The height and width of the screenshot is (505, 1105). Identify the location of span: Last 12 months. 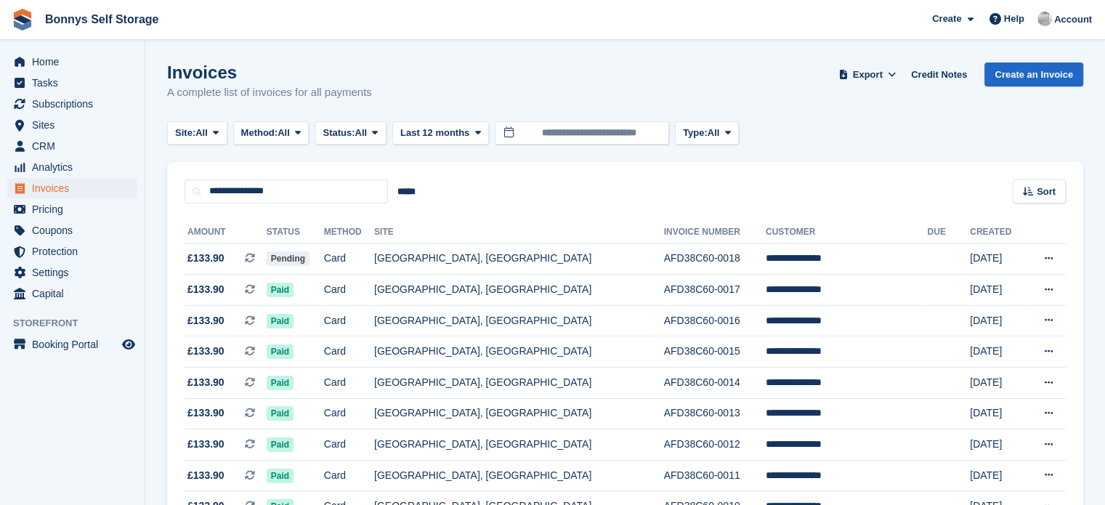
(434, 133).